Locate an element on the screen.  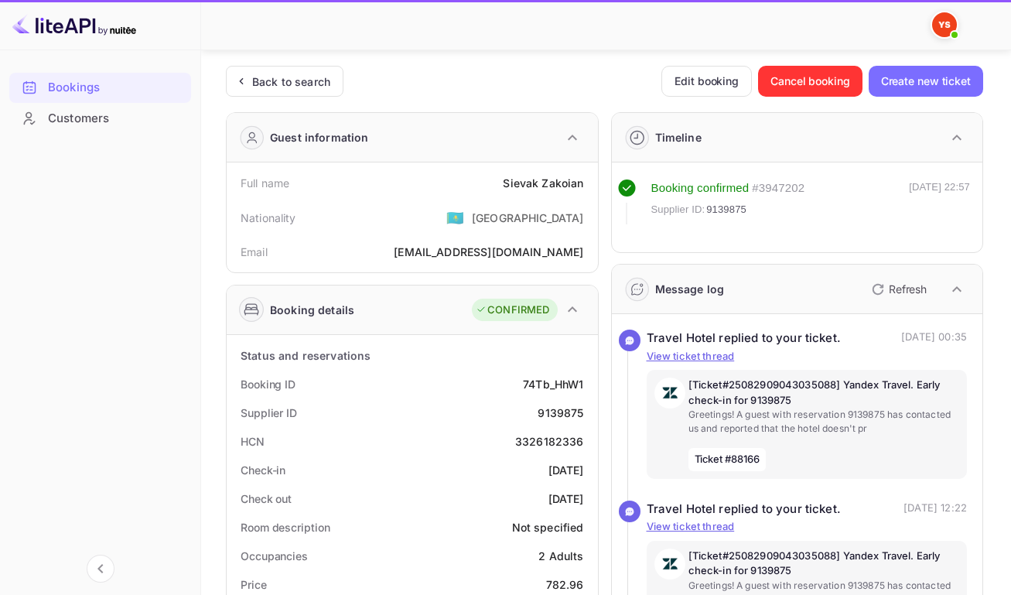
a: Customers is located at coordinates (100, 118).